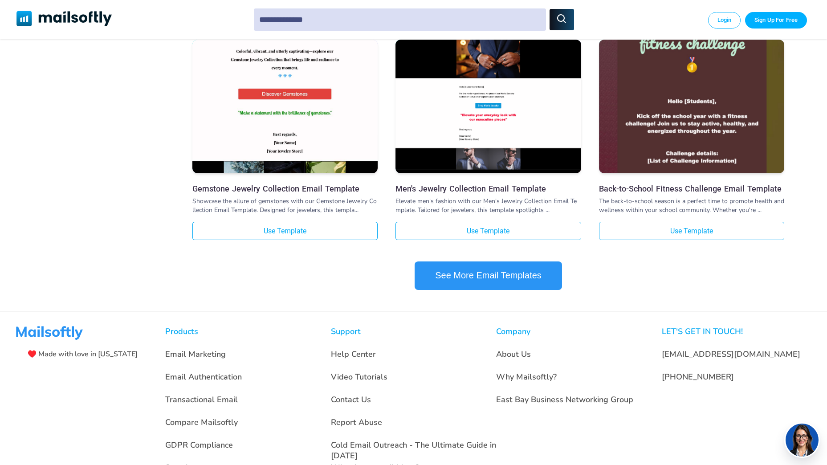 This screenshot has height=465, width=827. What do you see at coordinates (513, 354) in the screenshot?
I see `a: About Us` at bounding box center [513, 354].